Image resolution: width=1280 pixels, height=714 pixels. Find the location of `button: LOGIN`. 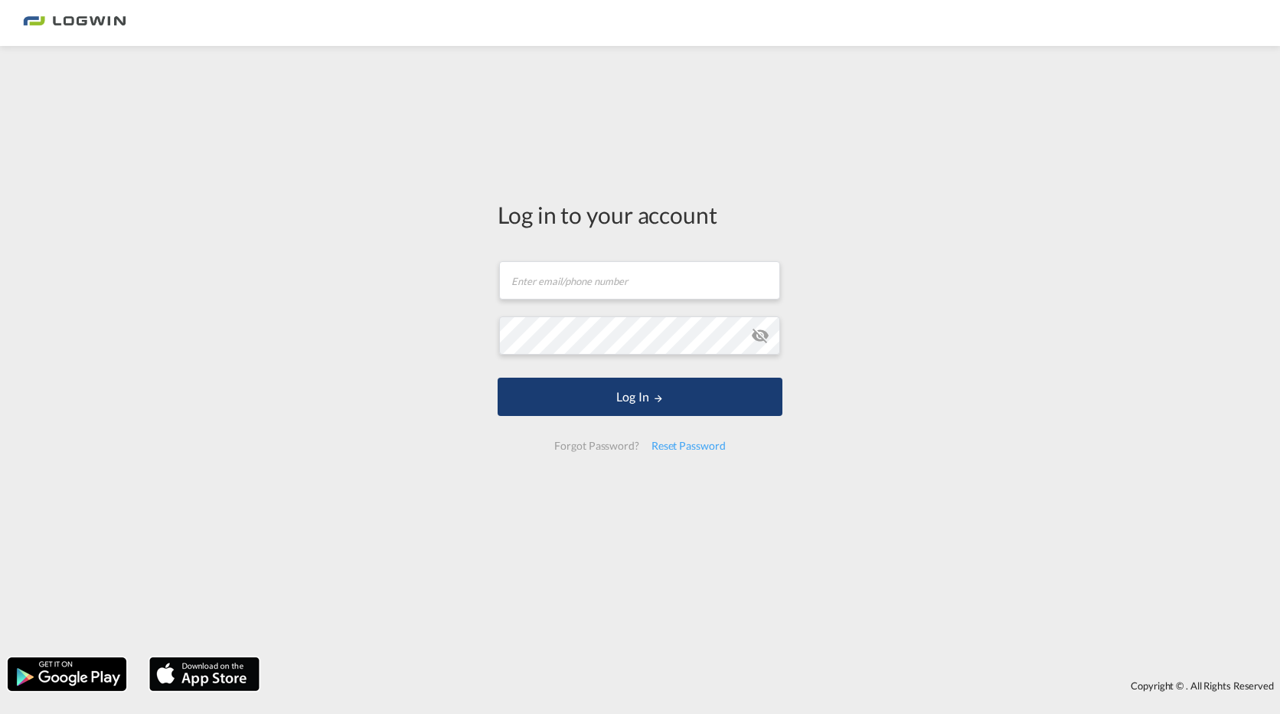

button: LOGIN is located at coordinates (640, 397).